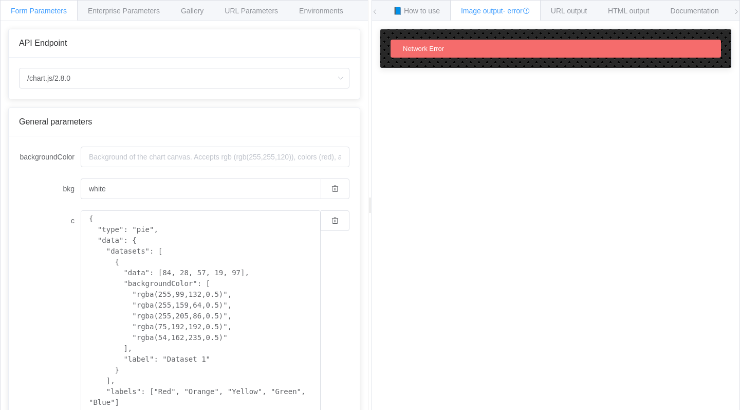 This screenshot has width=740, height=410. Describe the element at coordinates (416, 11) in the screenshot. I see `span: 📘 How to use` at that location.